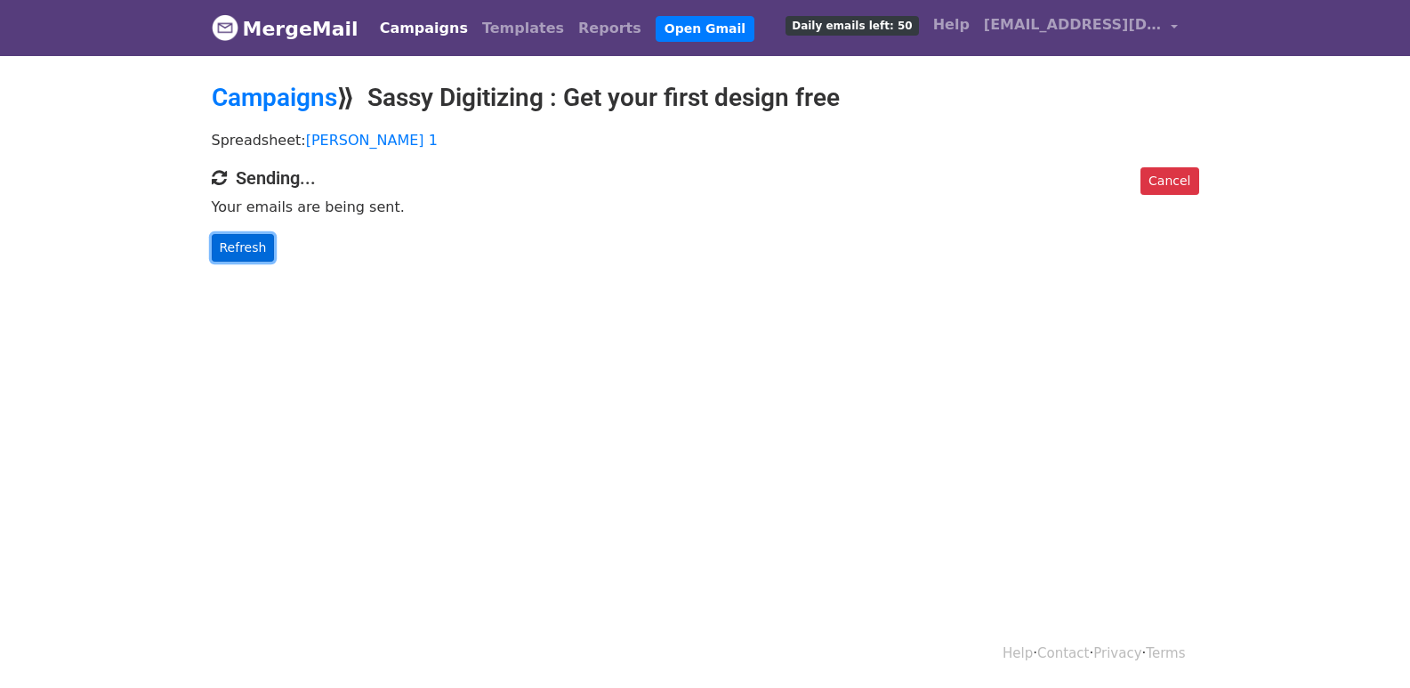 The image size is (1410, 688). Describe the element at coordinates (706, 98) in the screenshot. I see `h2: ⟫ Sassy Digitizing : Get your first design free` at that location.